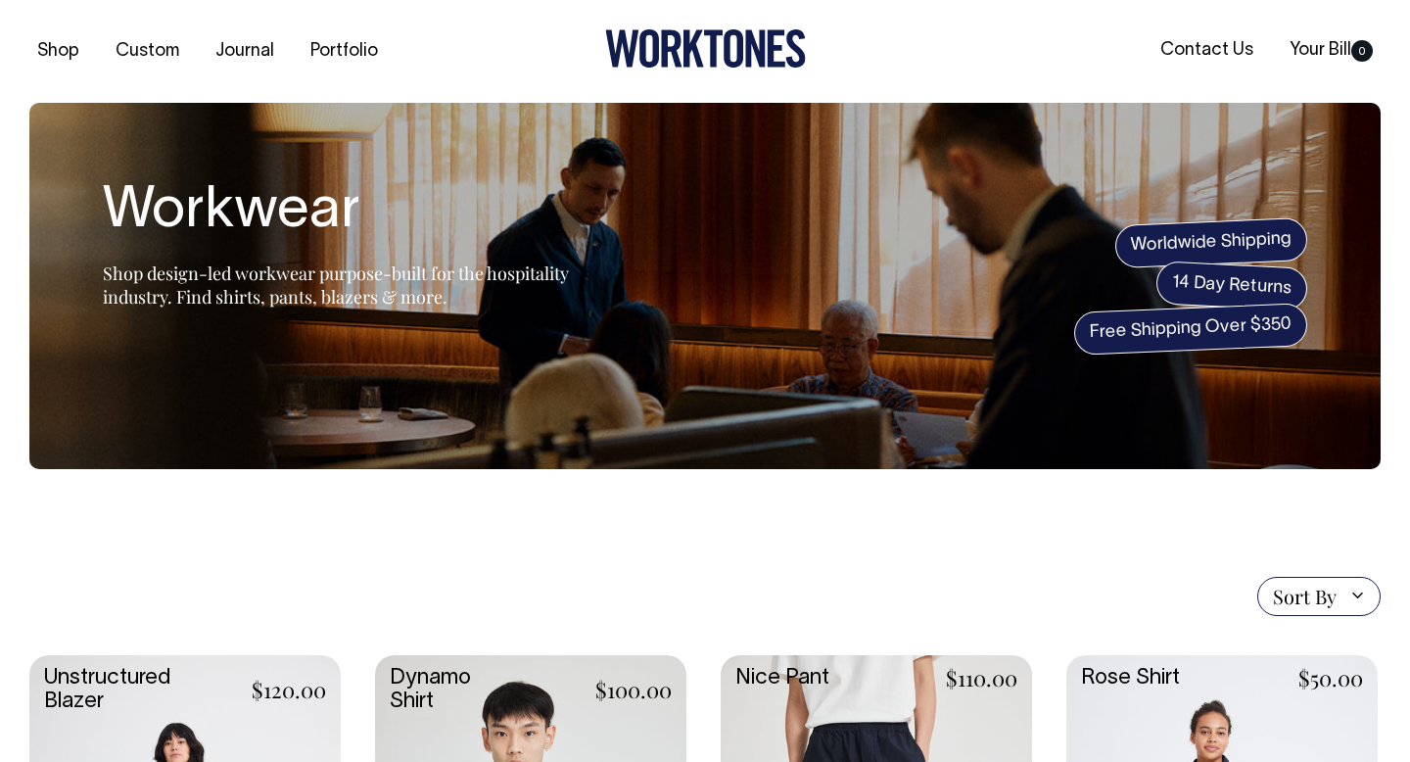 This screenshot has width=1410, height=762. Describe the element at coordinates (1206, 50) in the screenshot. I see `a: Contact Us` at that location.